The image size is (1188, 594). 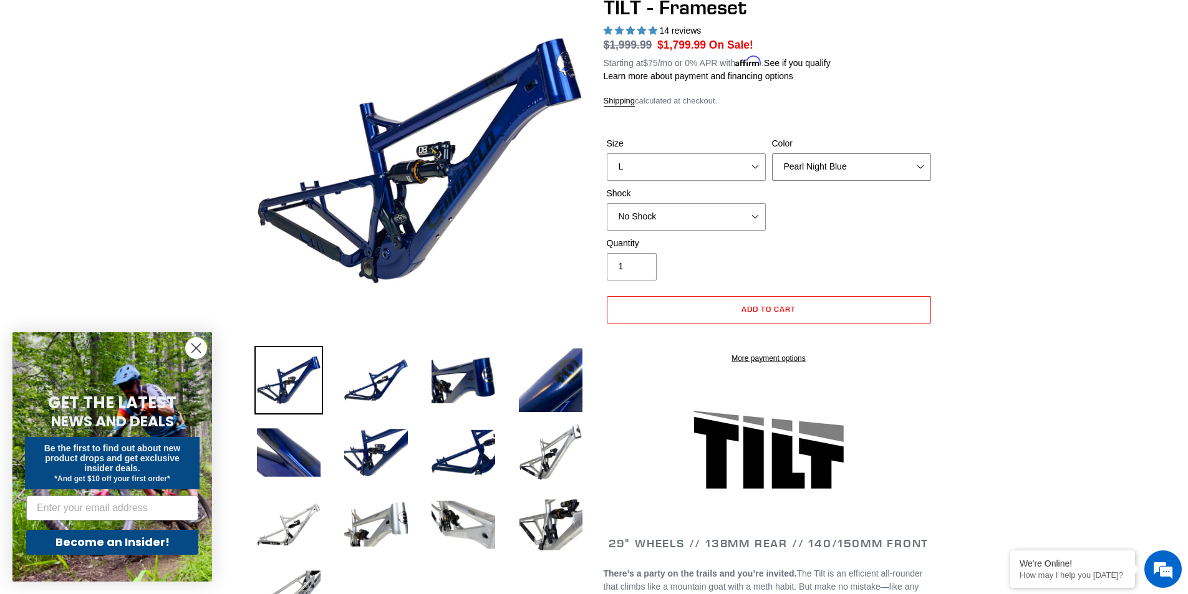 I want to click on a: See if you qualify - Learn more about Affirm Financing (opens in modal), so click(x=797, y=63).